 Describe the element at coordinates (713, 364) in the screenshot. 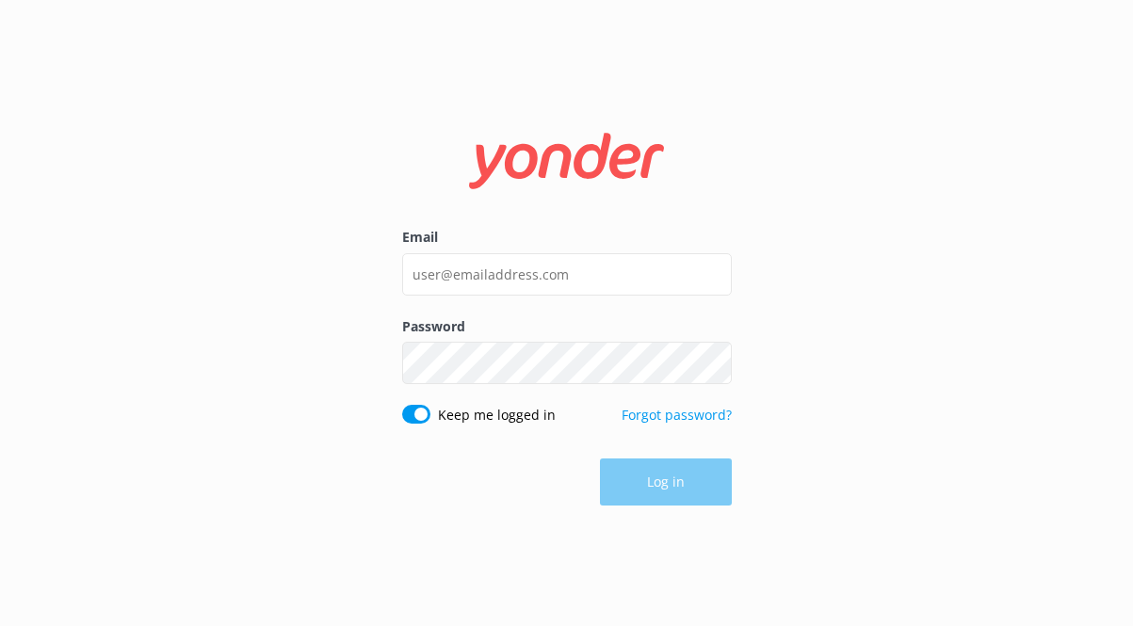

I see `button: Show password` at that location.